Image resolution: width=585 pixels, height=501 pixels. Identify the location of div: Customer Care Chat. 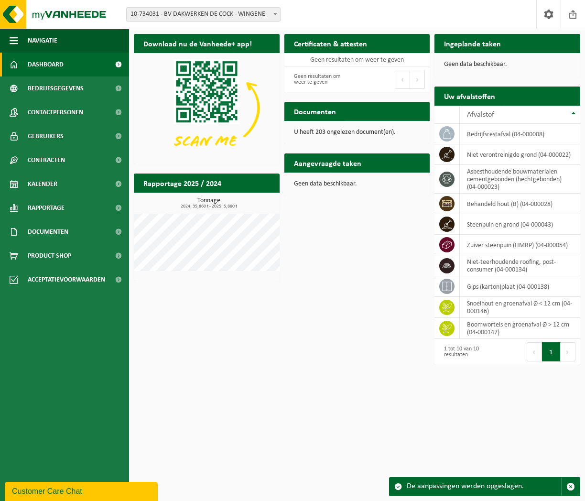
(76, 11).